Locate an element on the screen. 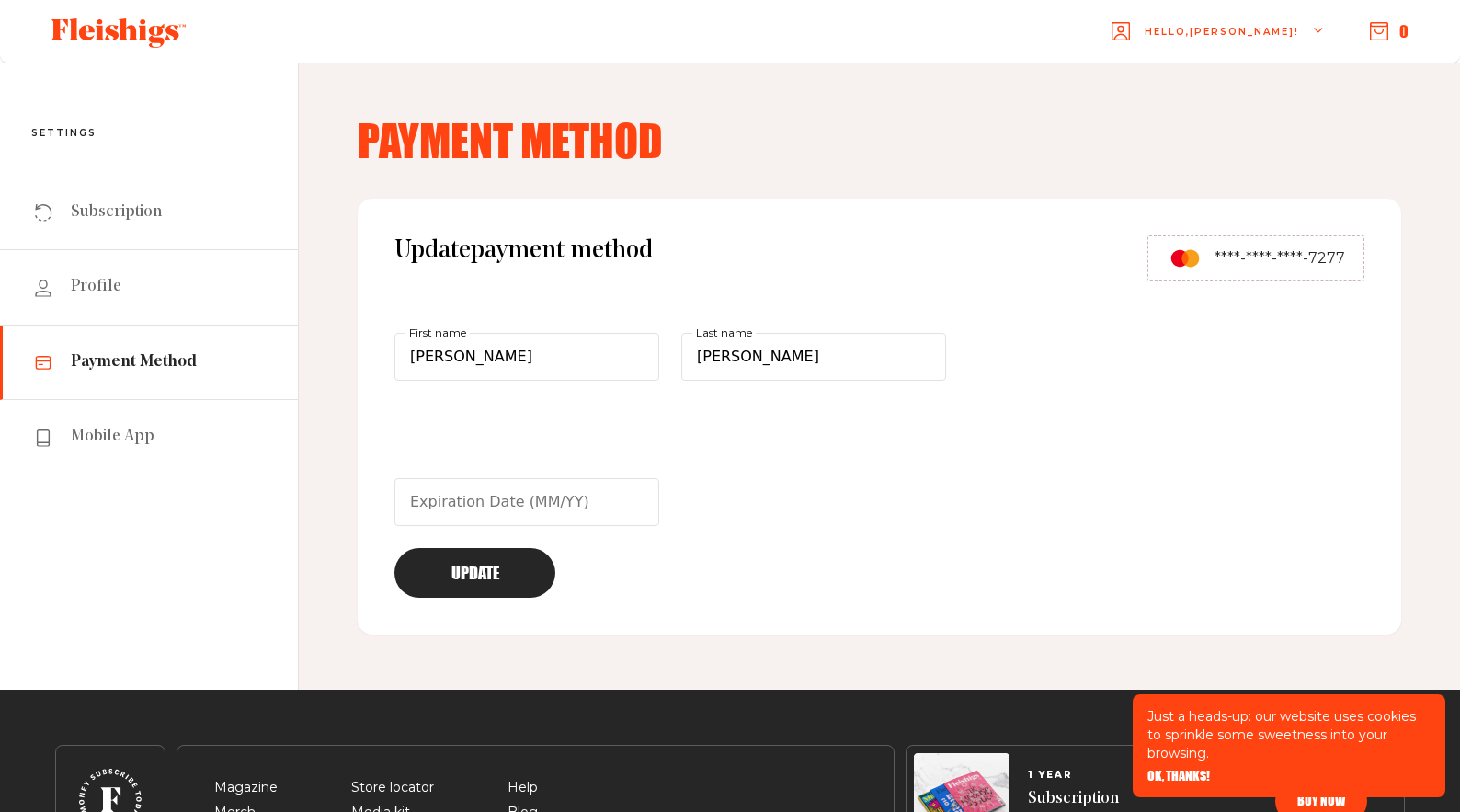 This screenshot has height=812, width=1460. img: MasterCard is located at coordinates (1185, 258).